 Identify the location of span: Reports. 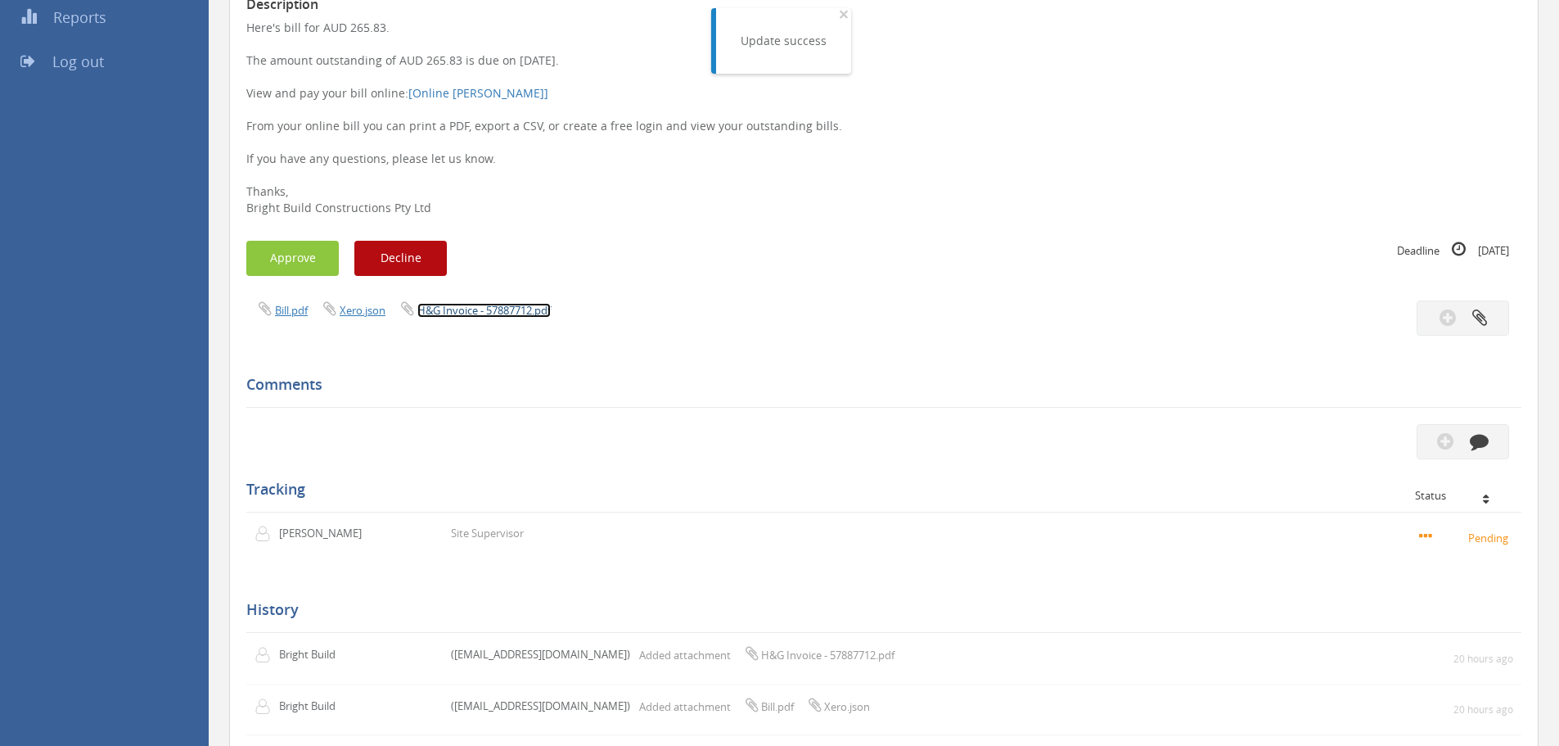
(79, 17).